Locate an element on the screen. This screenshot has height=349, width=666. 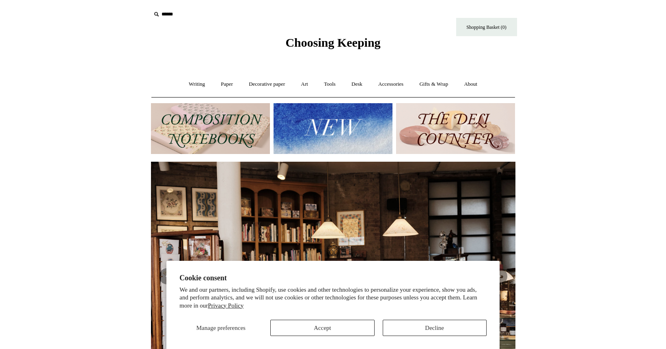
a: Writing is located at coordinates (197, 84).